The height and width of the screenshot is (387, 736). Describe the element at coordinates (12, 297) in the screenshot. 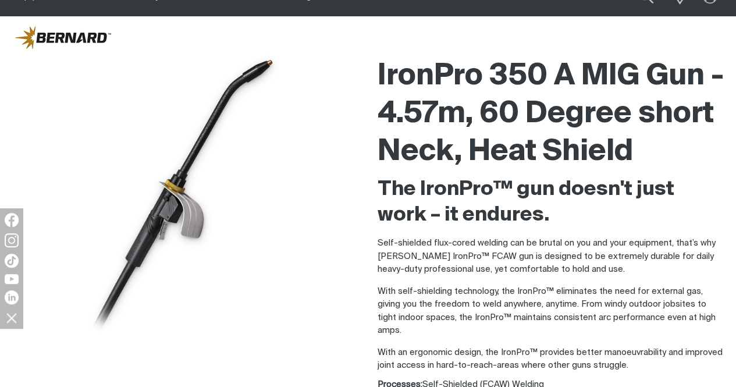

I see `img: LinkedIn` at that location.